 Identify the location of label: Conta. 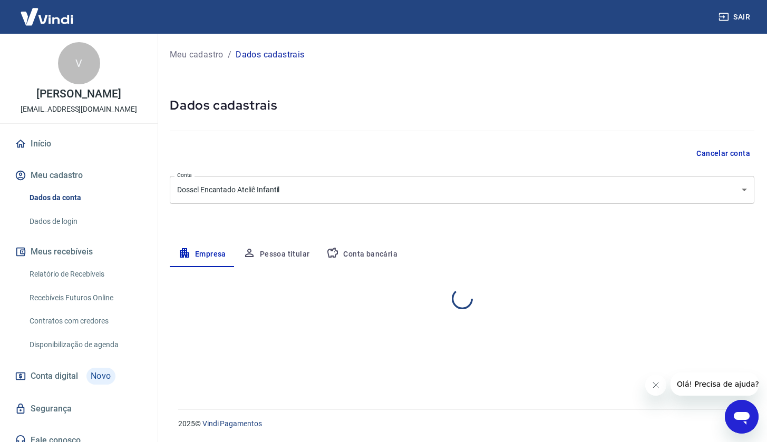
(184, 175).